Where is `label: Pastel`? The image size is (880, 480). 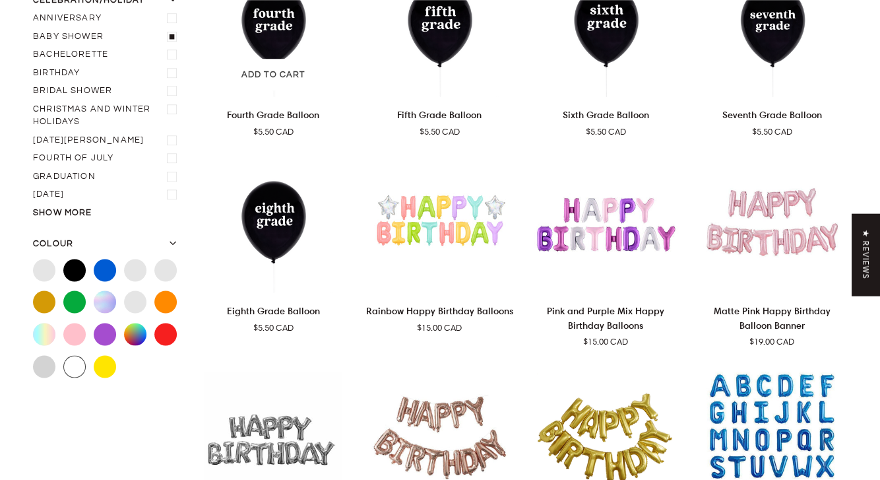 label: Pastel is located at coordinates (44, 334).